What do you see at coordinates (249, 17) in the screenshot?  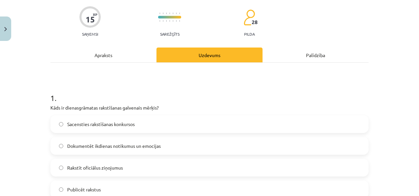 I see `img: students-c634bb4e5e11cddfef0936a35e636f08e4e9abd3cc4e673bd6f9a4125e45ecb1.svg` at bounding box center [249, 17].